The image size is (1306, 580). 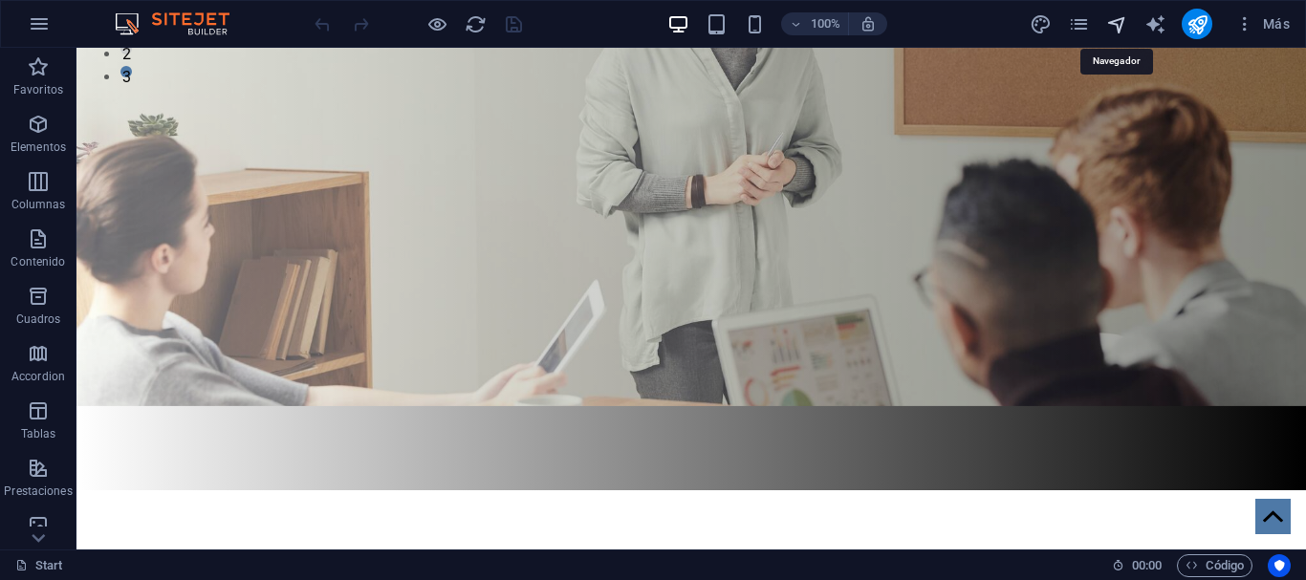 What do you see at coordinates (1040, 24) in the screenshot?
I see `i: Diseño (Ctrl+Alt+Y)` at bounding box center [1040, 24].